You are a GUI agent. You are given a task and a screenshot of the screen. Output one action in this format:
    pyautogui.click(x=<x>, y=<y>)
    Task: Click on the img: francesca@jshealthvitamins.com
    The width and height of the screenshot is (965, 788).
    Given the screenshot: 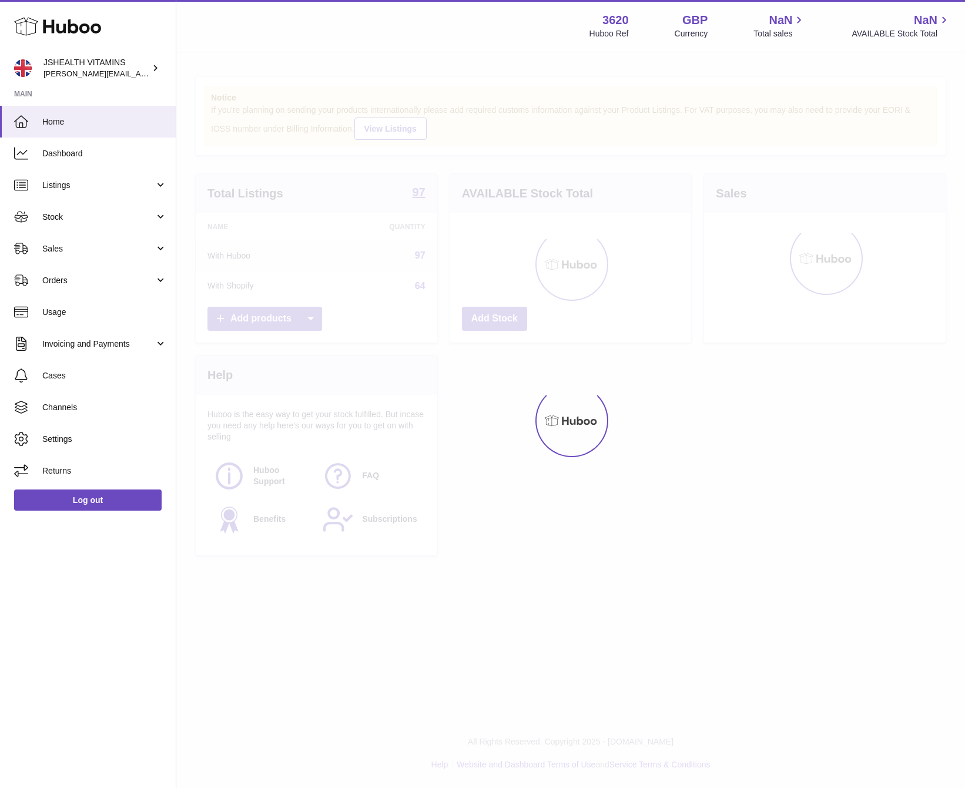 What is the action you would take?
    pyautogui.click(x=23, y=68)
    